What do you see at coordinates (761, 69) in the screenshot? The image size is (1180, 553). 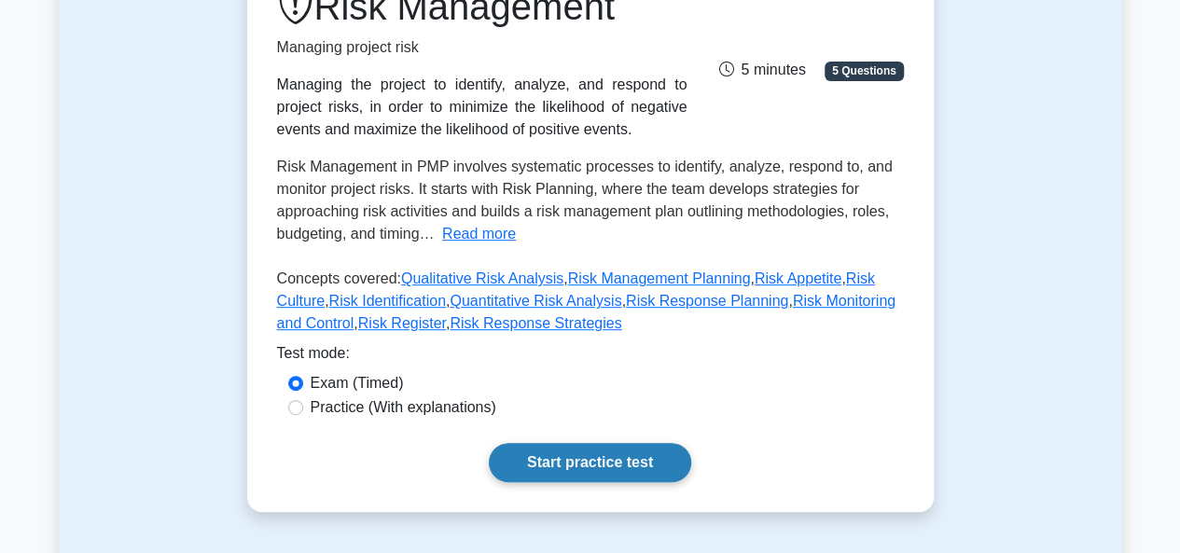 I see `span: 5 minutes` at bounding box center [761, 69].